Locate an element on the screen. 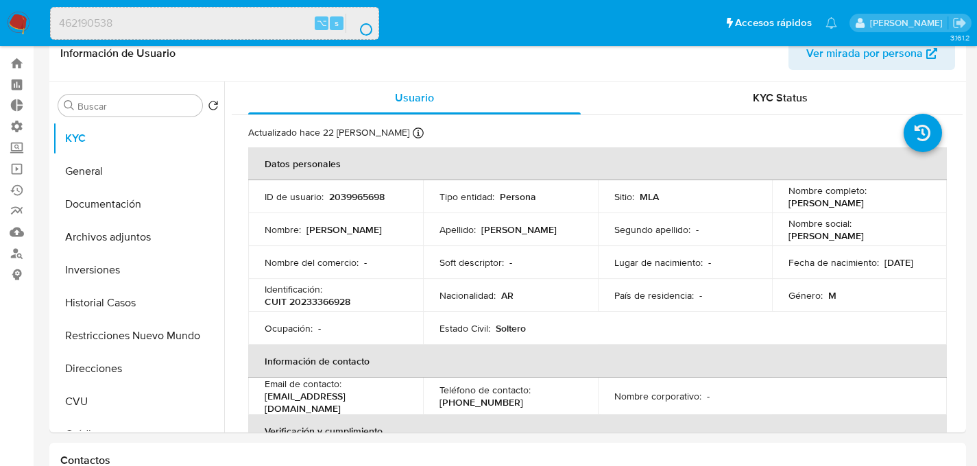 This screenshot has width=977, height=466. button: Restricciones Nuevo Mundo is located at coordinates (139, 336).